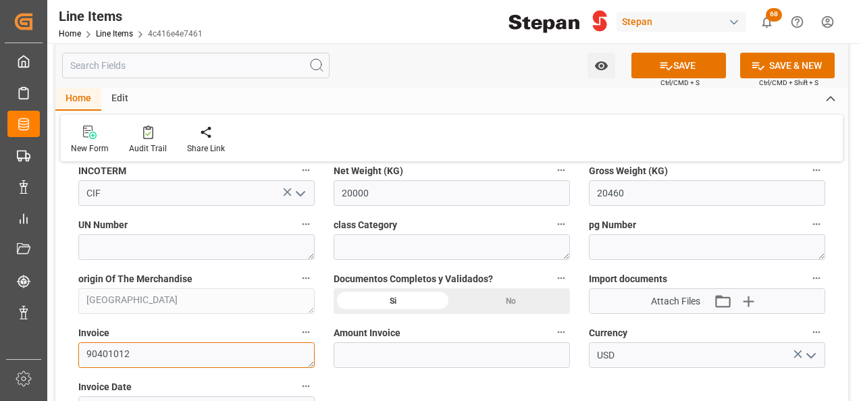  Describe the element at coordinates (413, 279) in the screenshot. I see `span: Documentos Completos y Validados?` at that location.